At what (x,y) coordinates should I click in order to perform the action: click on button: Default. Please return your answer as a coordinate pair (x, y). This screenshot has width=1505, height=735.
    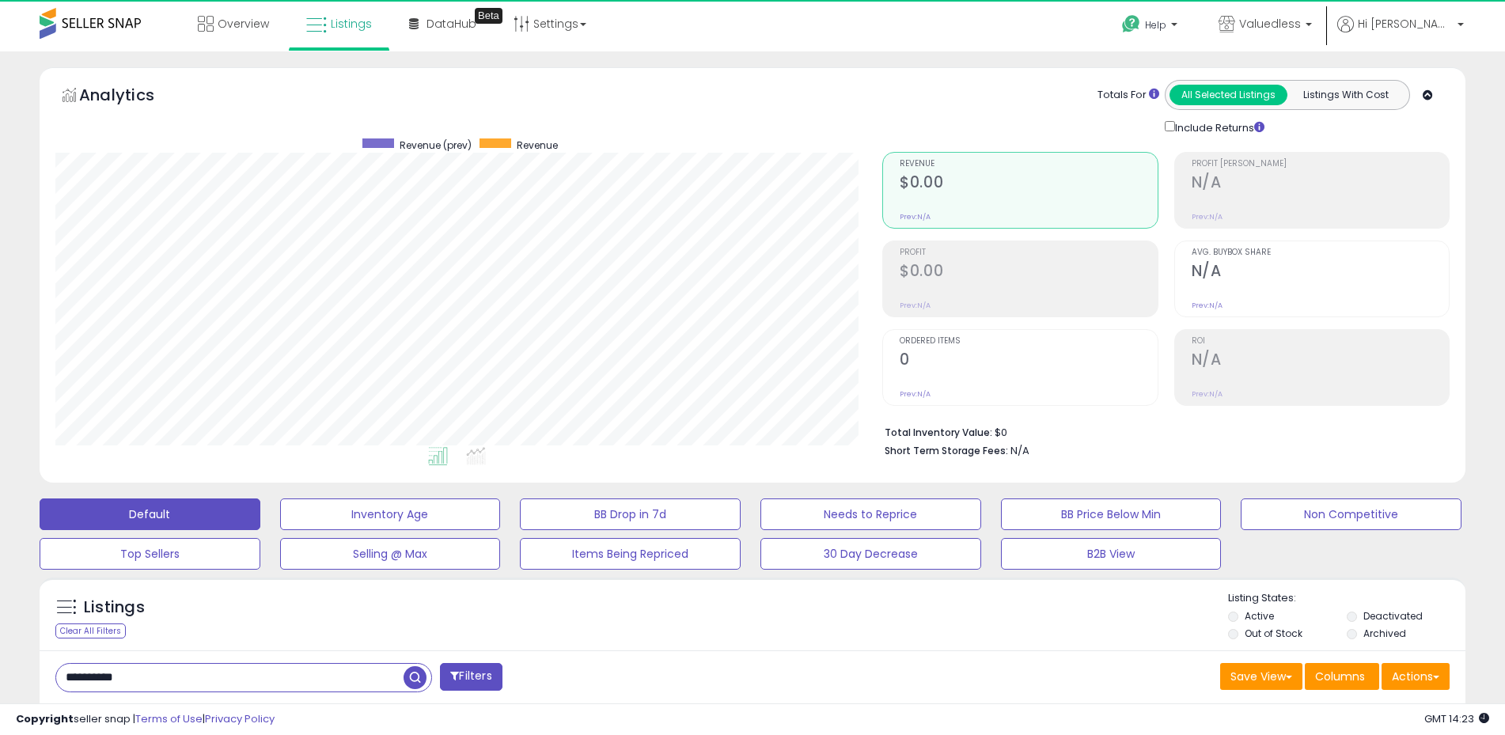
    Looking at the image, I should click on (150, 514).